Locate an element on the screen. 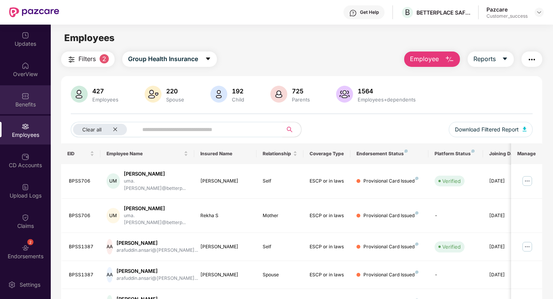 The width and height of the screenshot is (553, 299). img: svg+xml;base64,PHN2ZyBpZD0iU2V0dGluZy0yMHgyMCIgeG1sbnM9Imh0dHA6Ly93d3cudzMub3JnLzIwMDAvc3ZnIiB3aW... is located at coordinates (12, 285).